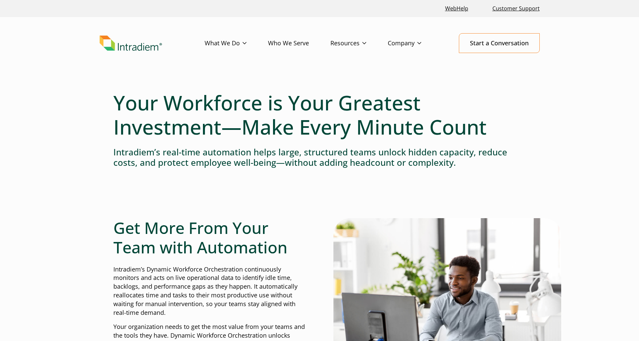  What do you see at coordinates (236, 43) in the screenshot?
I see `a: What We Do` at bounding box center [236, 43].